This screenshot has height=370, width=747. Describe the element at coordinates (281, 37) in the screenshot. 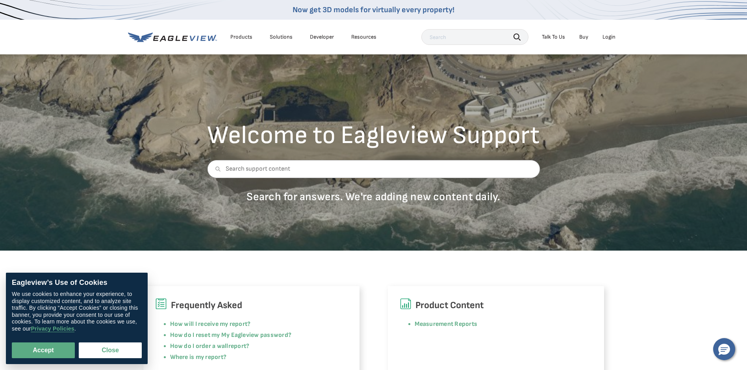

I see `div: Solutions` at that location.